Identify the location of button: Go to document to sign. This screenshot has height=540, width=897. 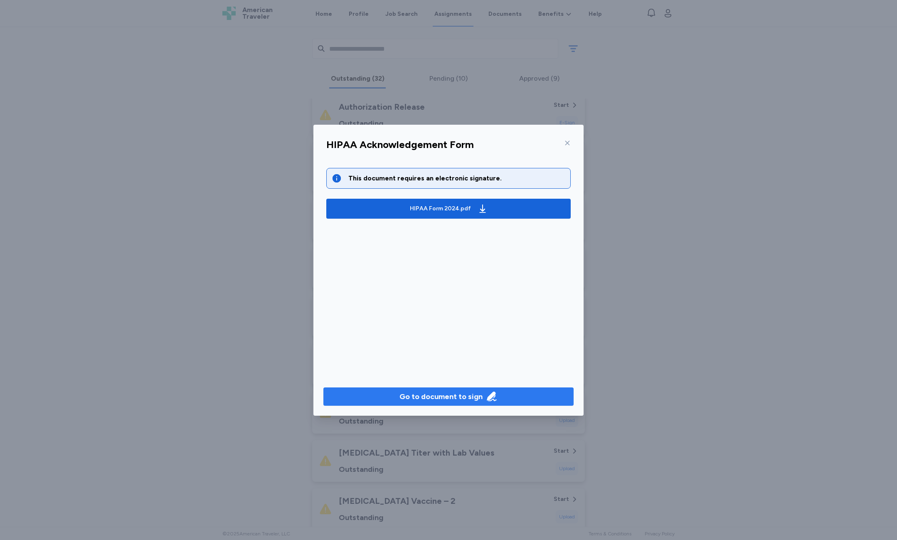
(448, 396).